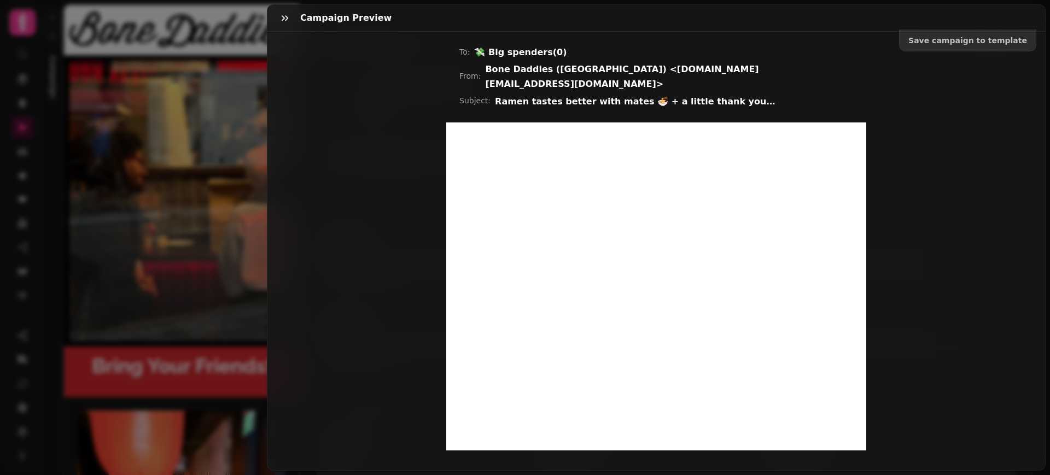 The image size is (1050, 475). What do you see at coordinates (475, 101) in the screenshot?
I see `p: Subject:` at bounding box center [475, 101].